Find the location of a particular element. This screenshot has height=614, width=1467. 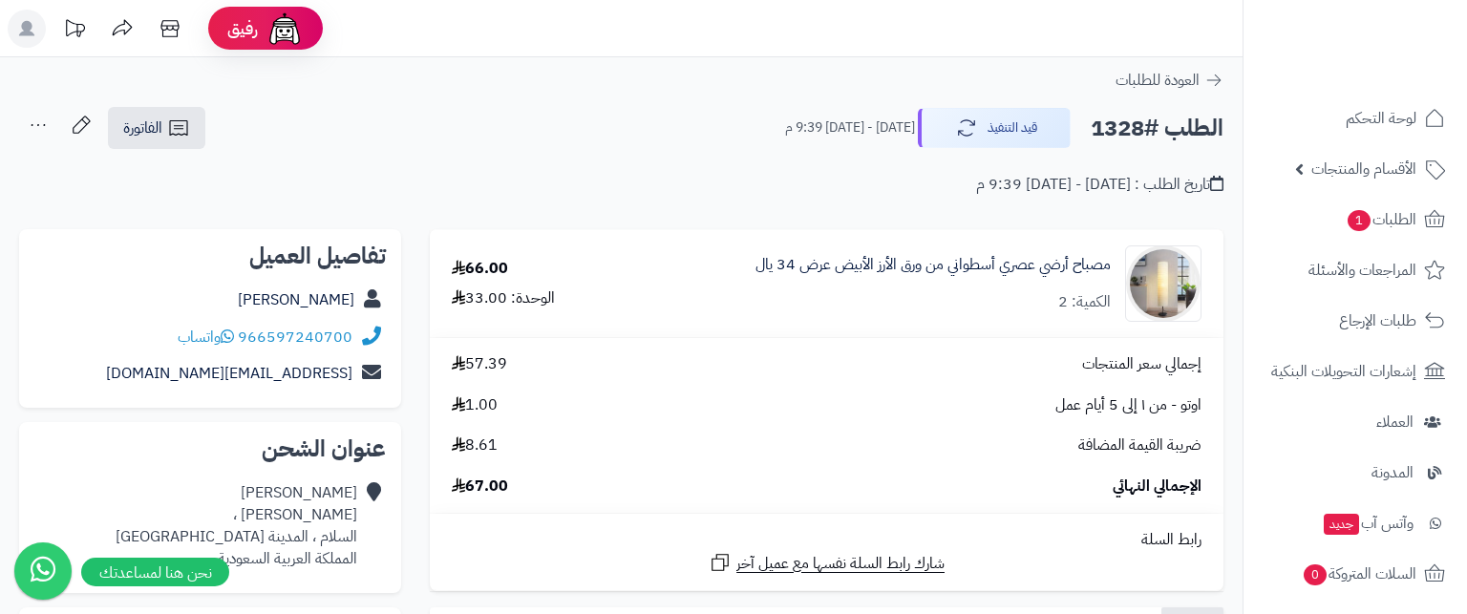

button: قيد التنفيذ is located at coordinates (995, 128).